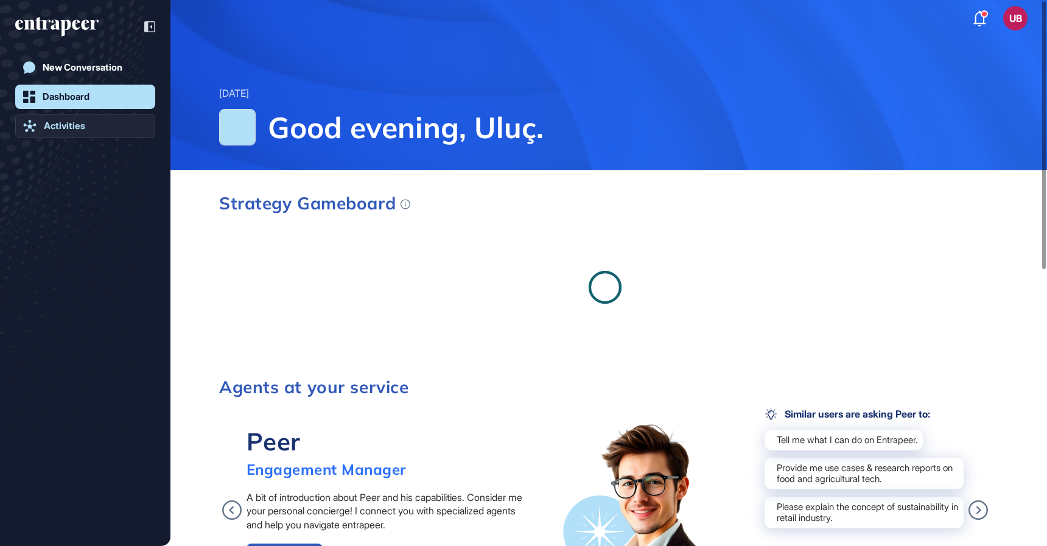 The height and width of the screenshot is (546, 1047). What do you see at coordinates (864, 512) in the screenshot?
I see `div: Please explain the concept of sustainability in retail industry.` at bounding box center [864, 512].